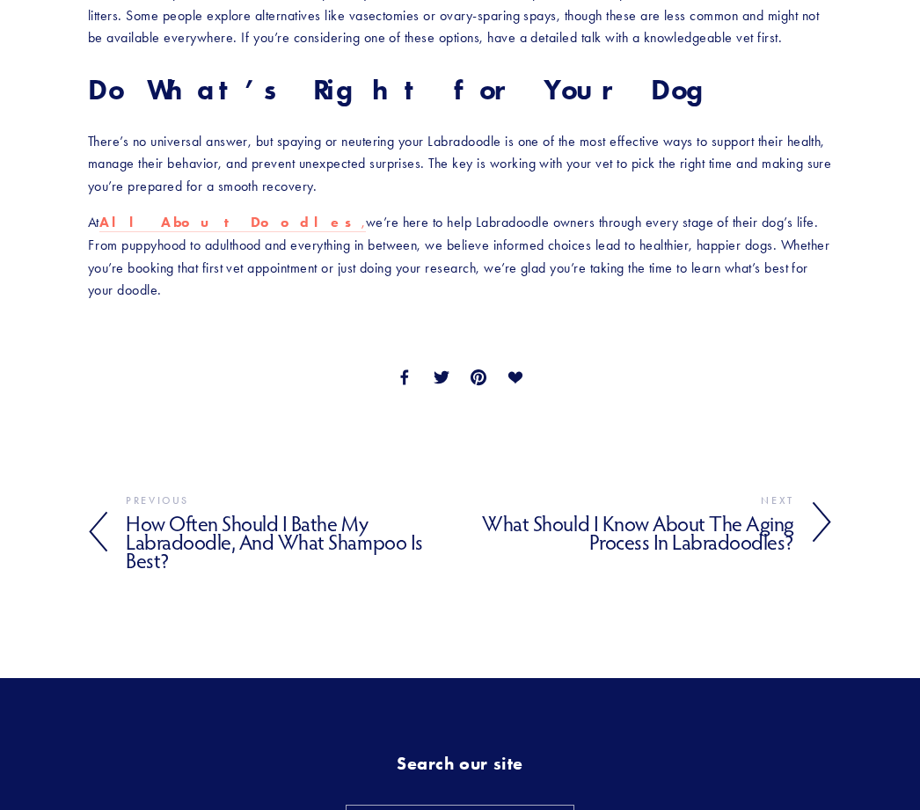 This screenshot has height=810, width=920. What do you see at coordinates (293, 501) in the screenshot?
I see `div: Previous` at bounding box center [293, 501].